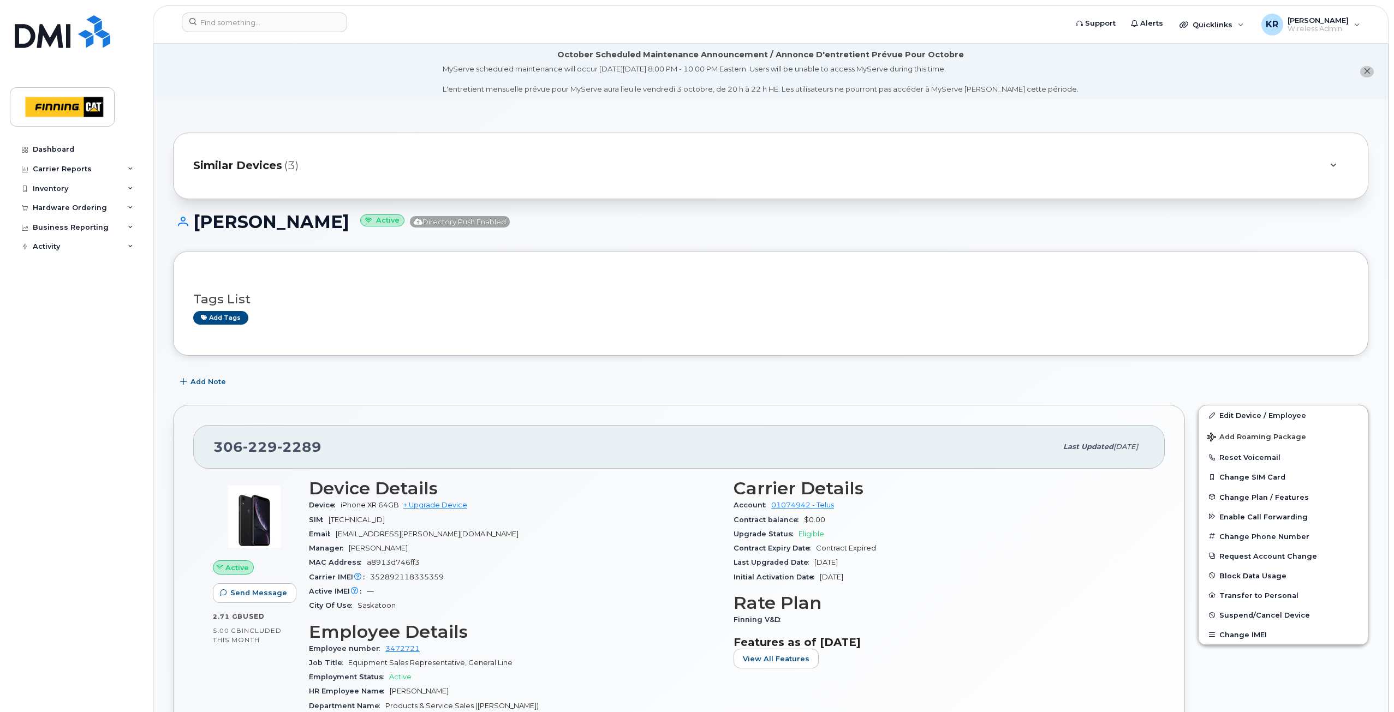 This screenshot has width=1394, height=712. I want to click on span: Contract balance, so click(769, 520).